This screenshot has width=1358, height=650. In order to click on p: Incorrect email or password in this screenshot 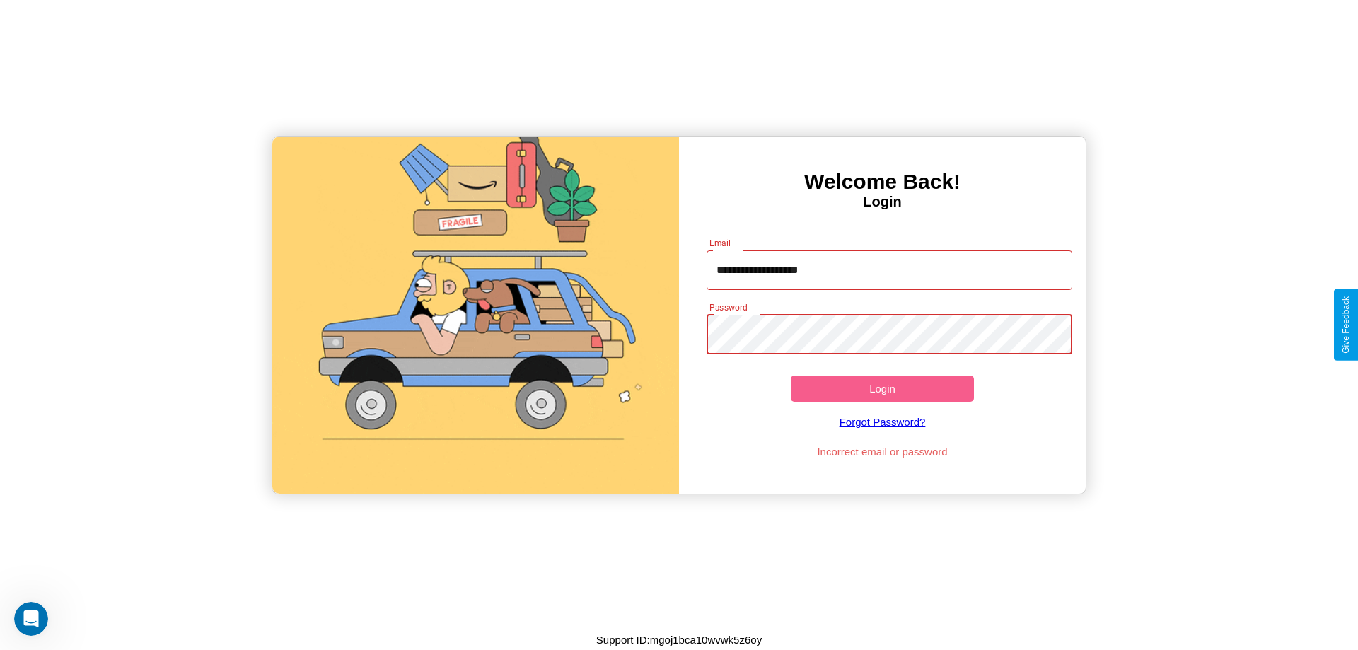, I will do `click(883, 451)`.